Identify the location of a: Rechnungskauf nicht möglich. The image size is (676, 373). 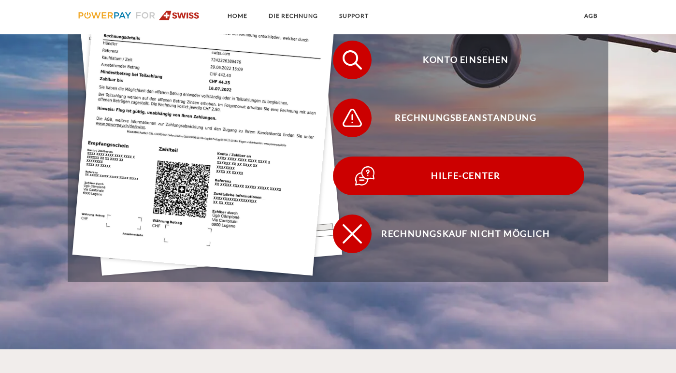
(459, 234).